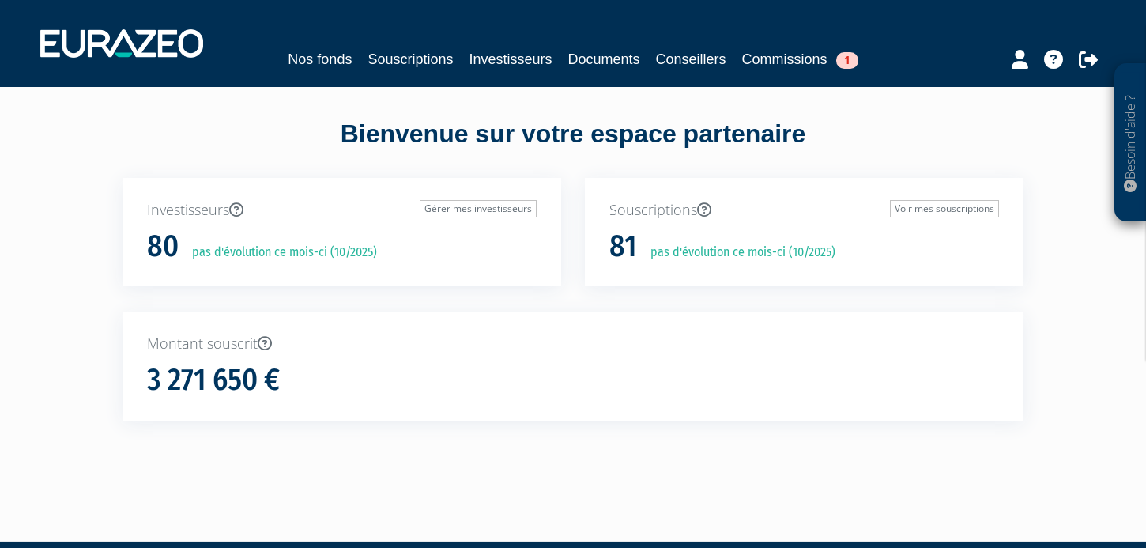 Image resolution: width=1146 pixels, height=548 pixels. I want to click on p: Investisseurs, so click(341, 210).